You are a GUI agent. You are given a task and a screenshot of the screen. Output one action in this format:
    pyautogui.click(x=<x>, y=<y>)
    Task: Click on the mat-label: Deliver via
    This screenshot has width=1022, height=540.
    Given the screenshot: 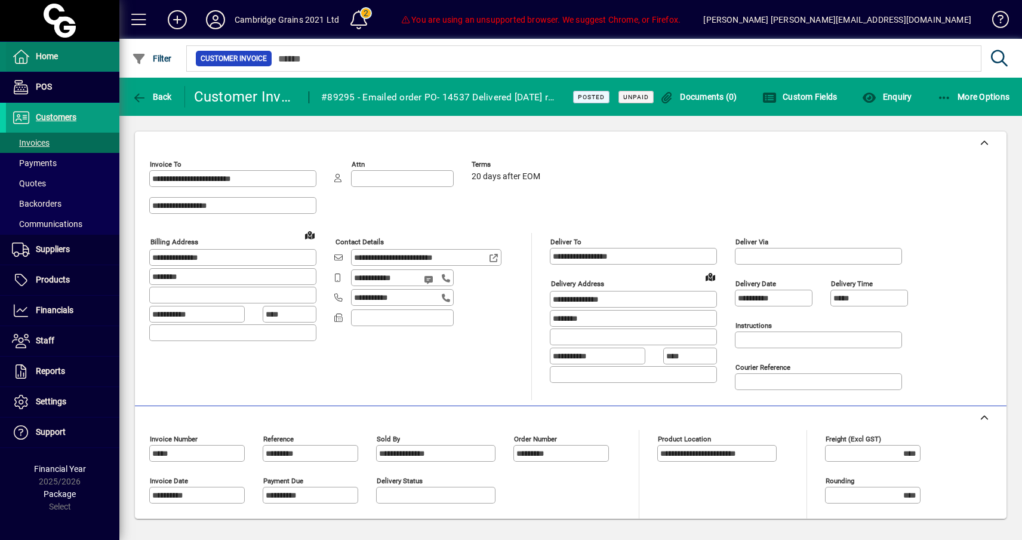 What is the action you would take?
    pyautogui.click(x=752, y=242)
    